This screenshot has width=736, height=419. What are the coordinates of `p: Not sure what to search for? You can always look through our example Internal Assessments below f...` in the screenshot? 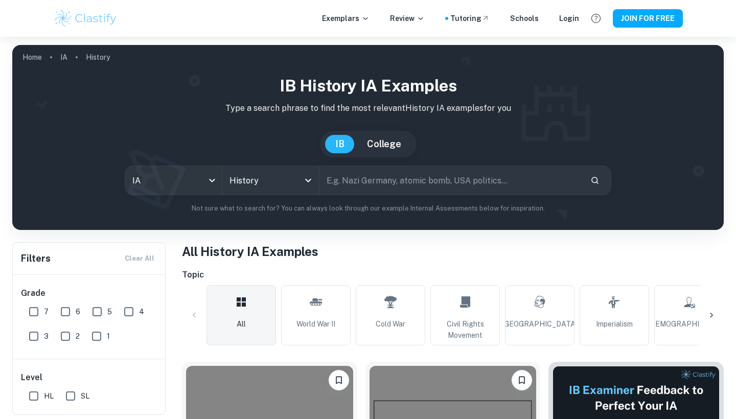 It's located at (368, 209).